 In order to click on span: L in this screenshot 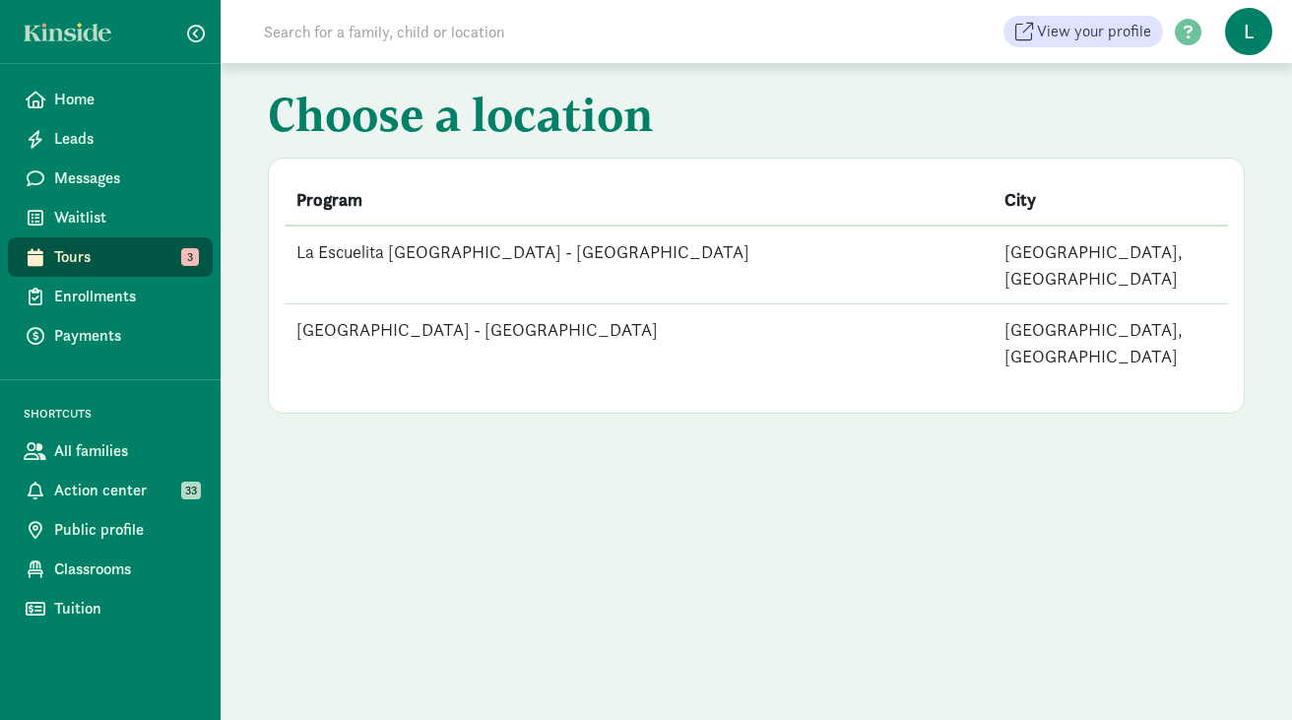, I will do `click(1248, 32)`.